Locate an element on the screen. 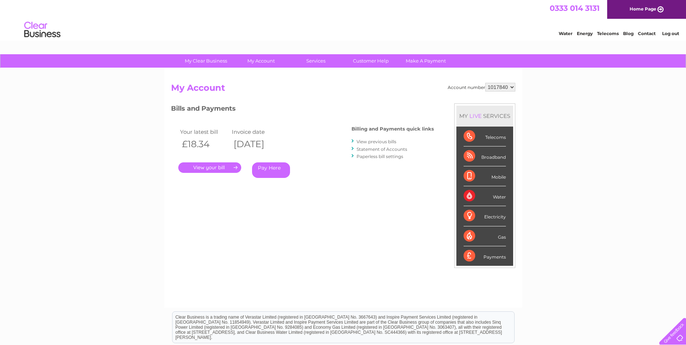 The height and width of the screenshot is (345, 686). a: 0333 014 3131 is located at coordinates (574, 8).